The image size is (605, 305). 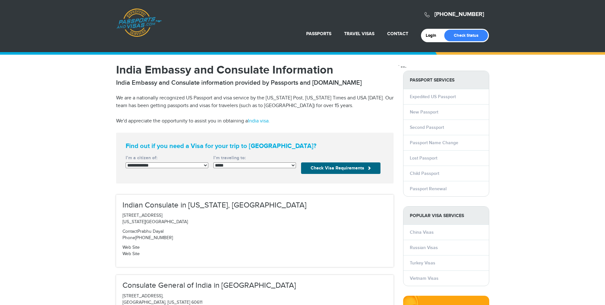 What do you see at coordinates (425, 173) in the screenshot?
I see `a: Child Passport` at bounding box center [425, 173].